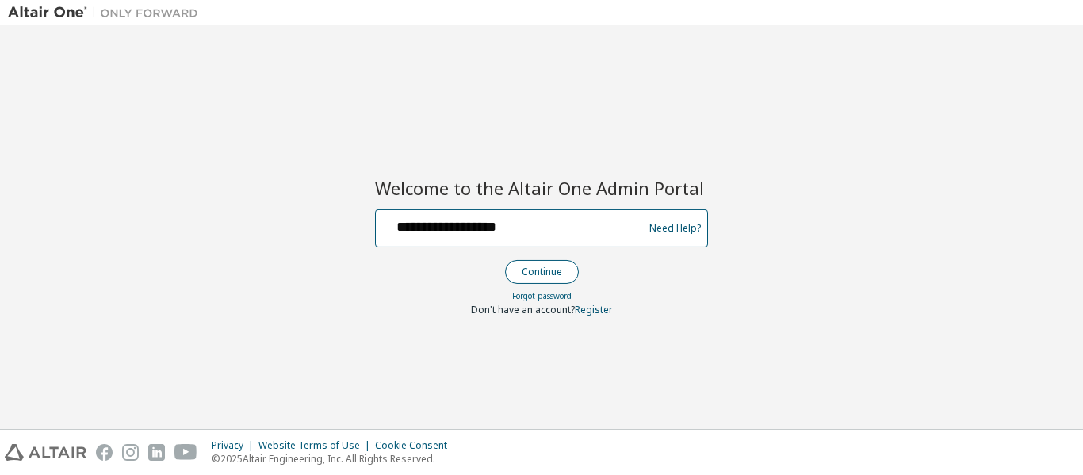 The width and height of the screenshot is (1083, 475). Describe the element at coordinates (316, 445) in the screenshot. I see `div: Website Terms of Use` at that location.